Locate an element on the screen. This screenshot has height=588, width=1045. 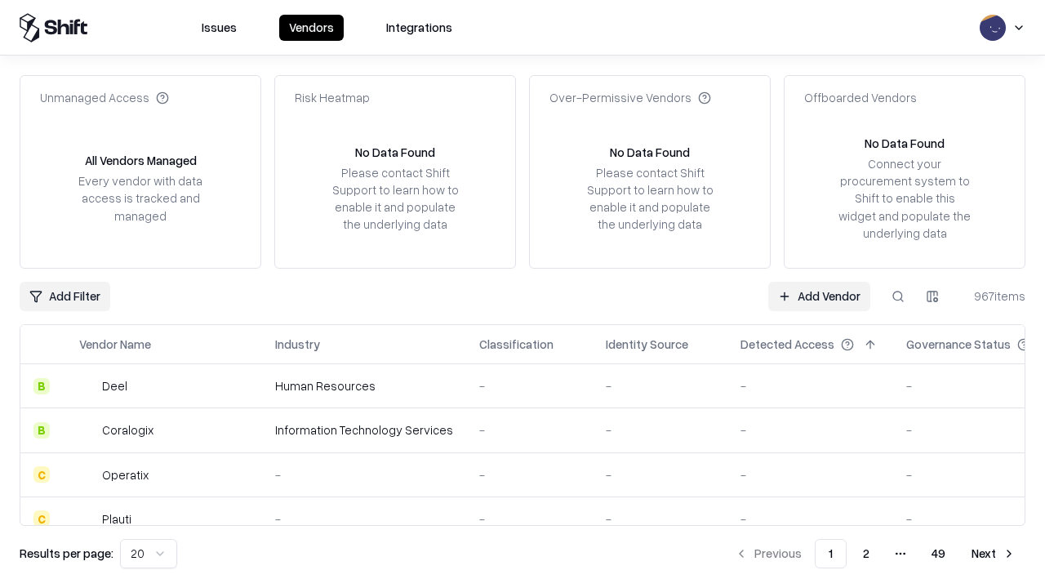
div: Industry is located at coordinates (297, 344).